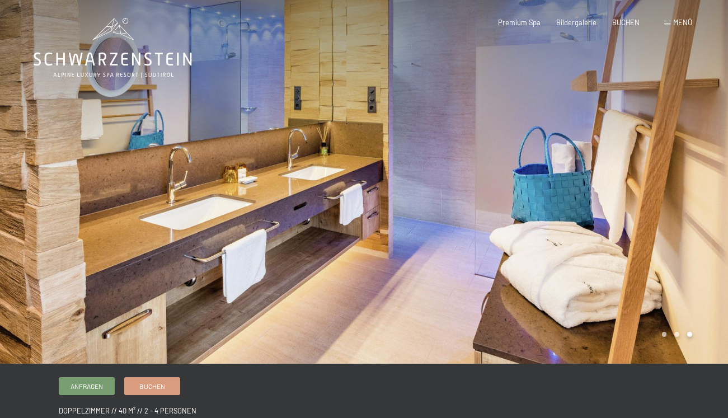 The image size is (728, 418). I want to click on span: Menü, so click(683, 22).